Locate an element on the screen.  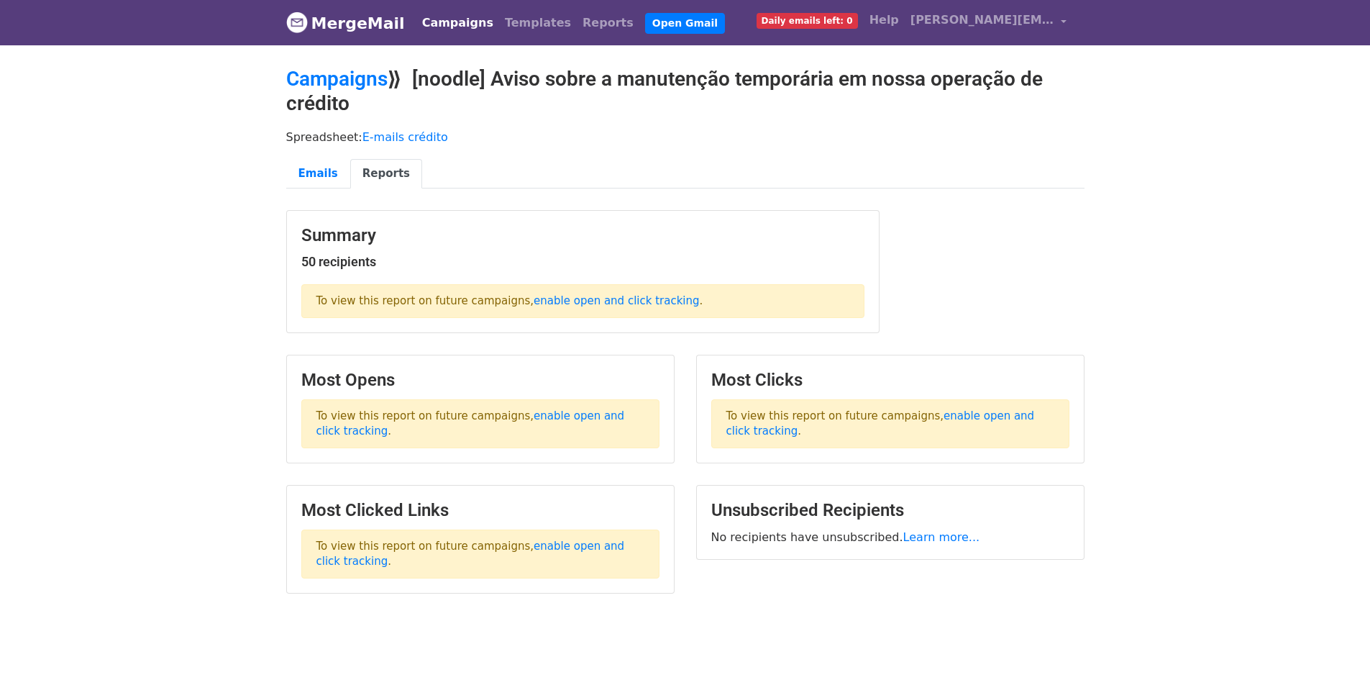
a: Templates is located at coordinates (538, 23).